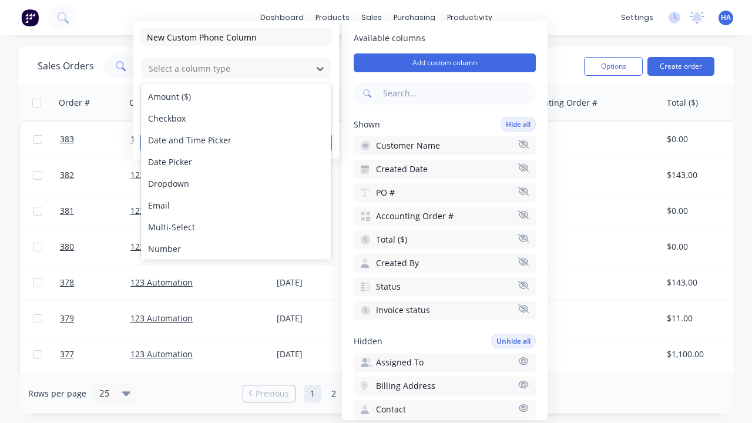  What do you see at coordinates (445, 363) in the screenshot?
I see `button: Assigned To` at bounding box center [445, 363].